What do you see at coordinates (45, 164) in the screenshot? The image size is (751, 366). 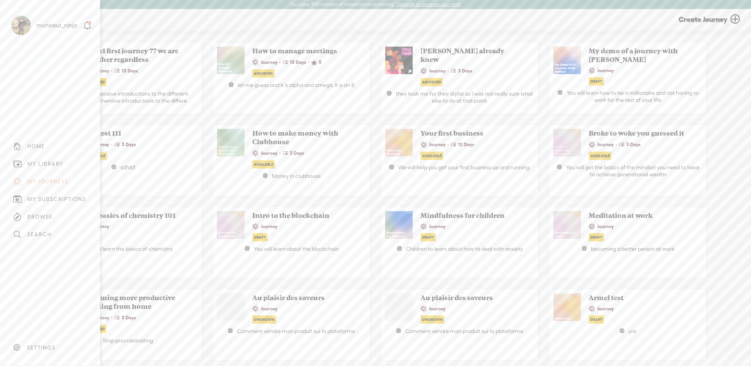 I see `div: MY LIBRARY` at bounding box center [45, 164].